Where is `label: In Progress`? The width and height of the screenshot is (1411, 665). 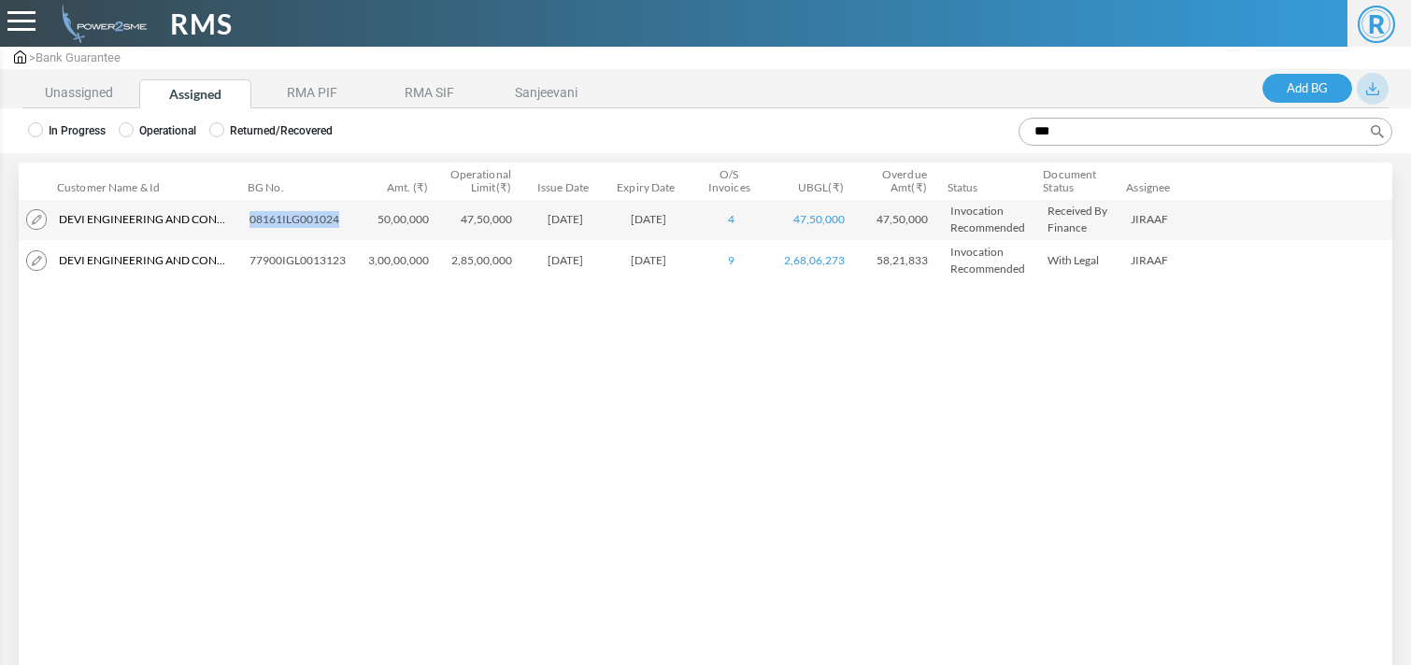 label: In Progress is located at coordinates (66, 131).